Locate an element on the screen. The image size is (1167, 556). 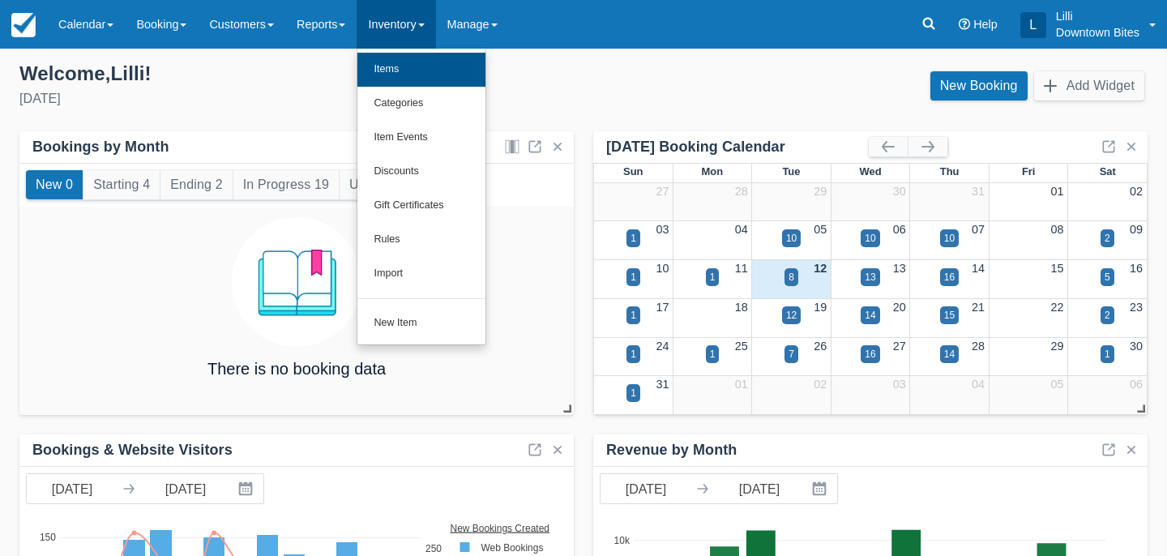
a: Rules is located at coordinates (422, 240).